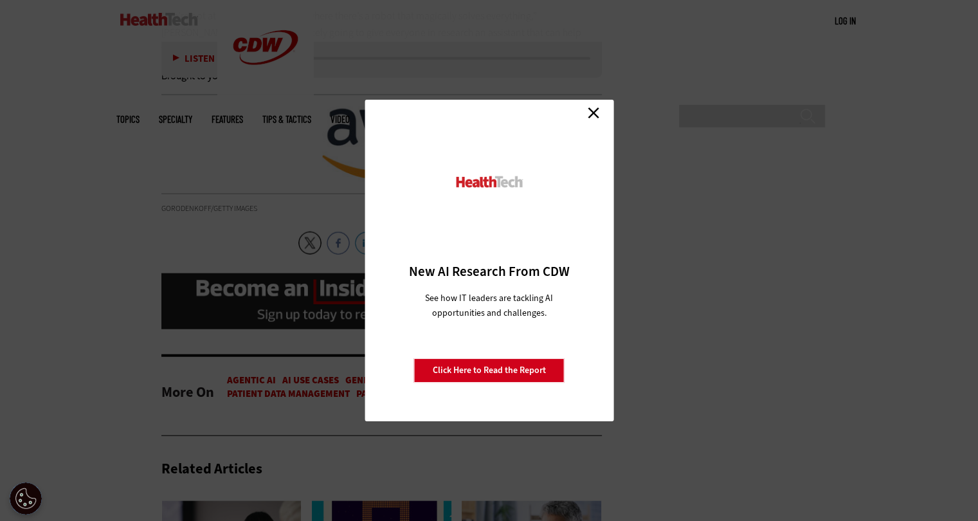 This screenshot has width=978, height=521. I want to click on p: See how IT leaders are tackling AI opportunities and challenges., so click(489, 305).